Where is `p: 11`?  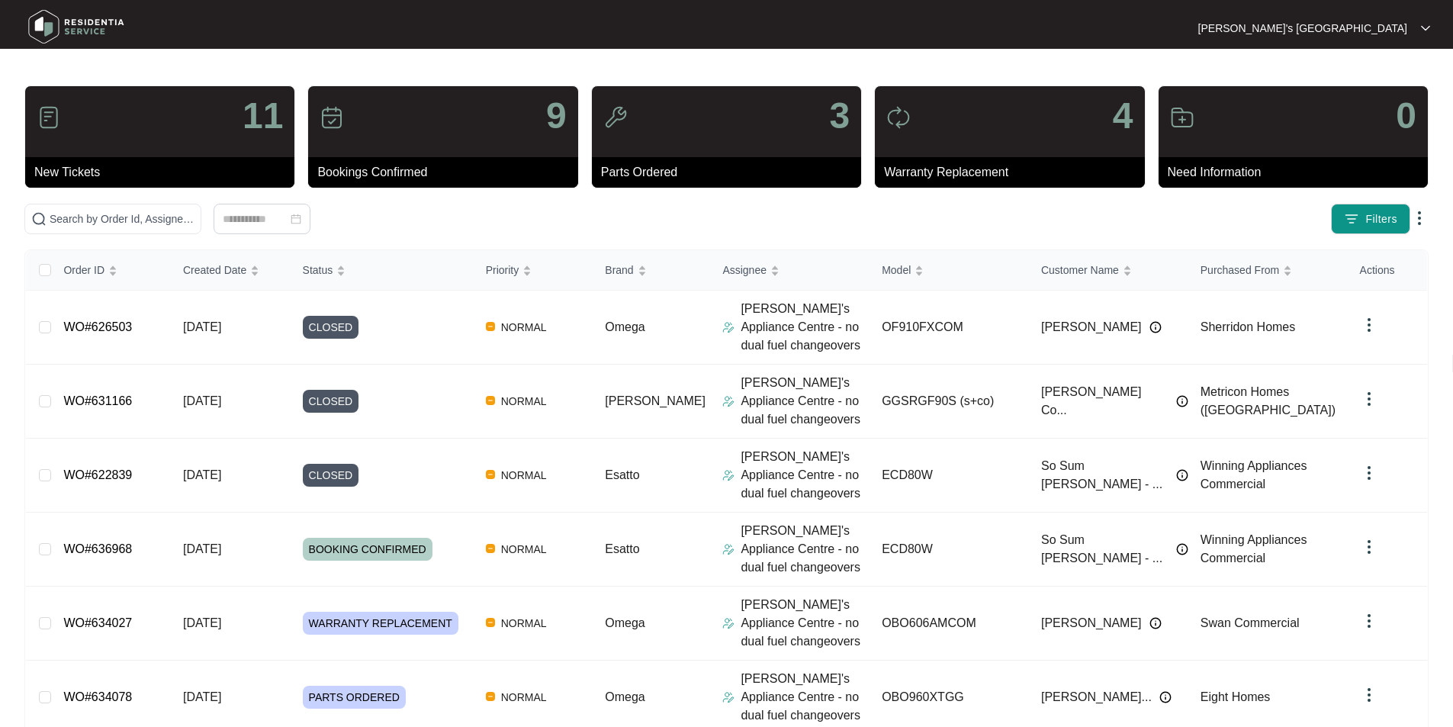 p: 11 is located at coordinates (262, 116).